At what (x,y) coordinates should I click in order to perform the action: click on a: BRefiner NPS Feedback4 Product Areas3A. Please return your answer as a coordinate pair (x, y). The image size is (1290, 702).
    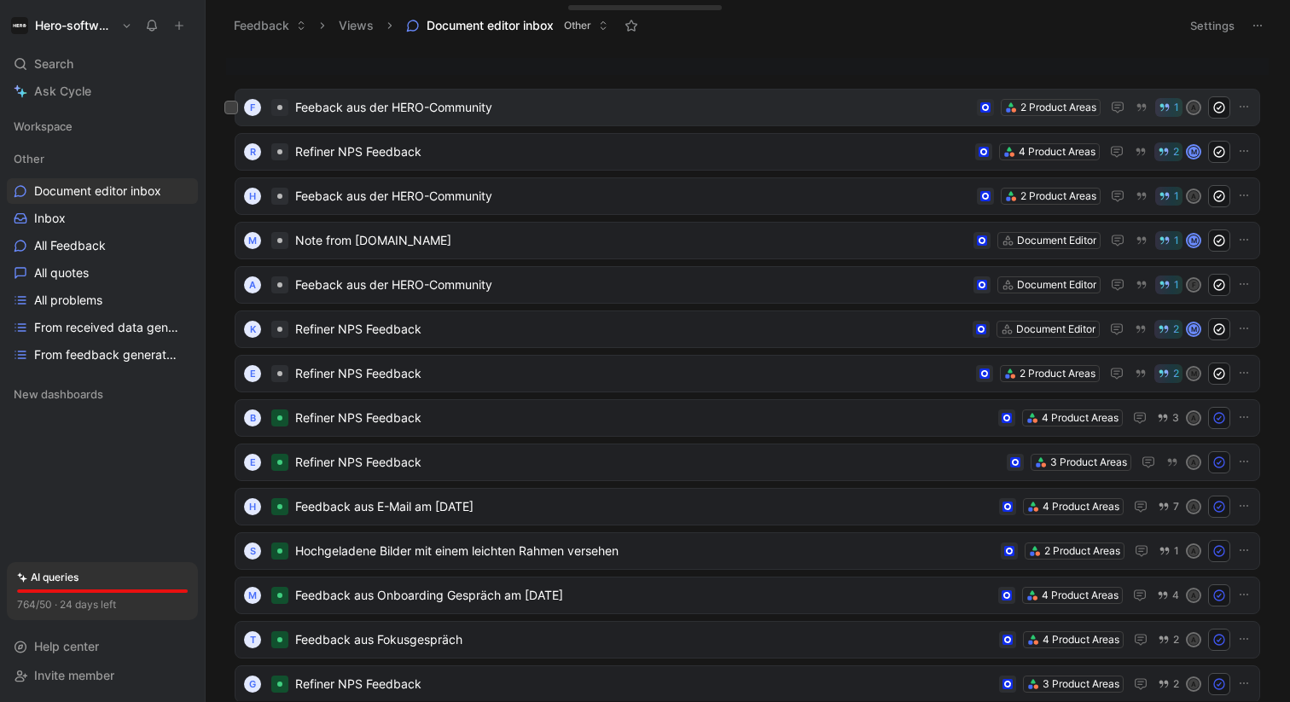
    Looking at the image, I should click on (747, 418).